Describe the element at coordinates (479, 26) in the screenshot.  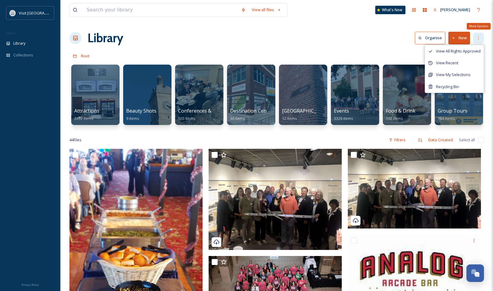
I see `div: More Options` at that location.